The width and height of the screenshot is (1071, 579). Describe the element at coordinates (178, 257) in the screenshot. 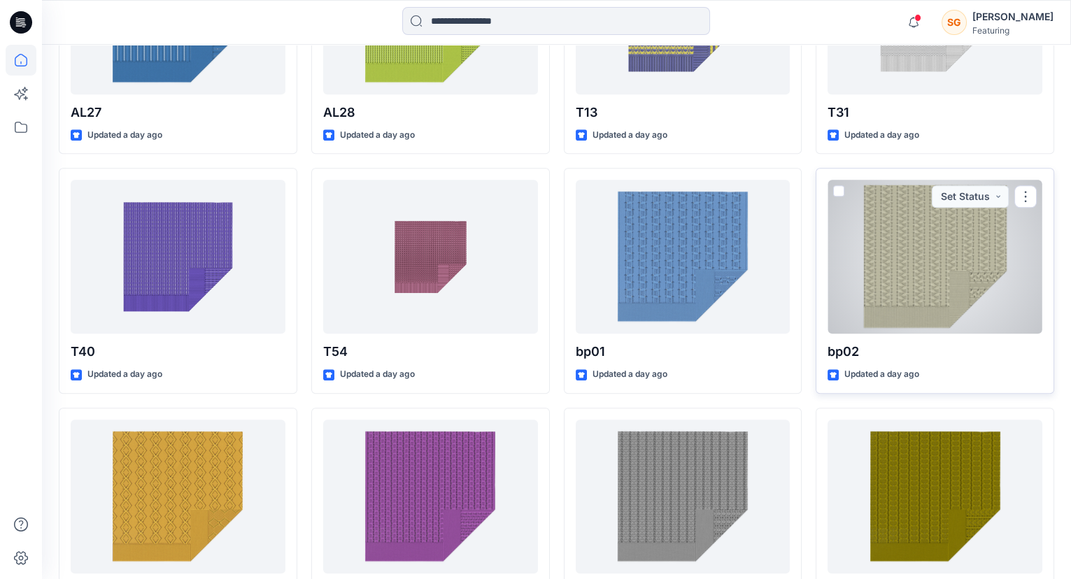

I see `a: T40` at that location.